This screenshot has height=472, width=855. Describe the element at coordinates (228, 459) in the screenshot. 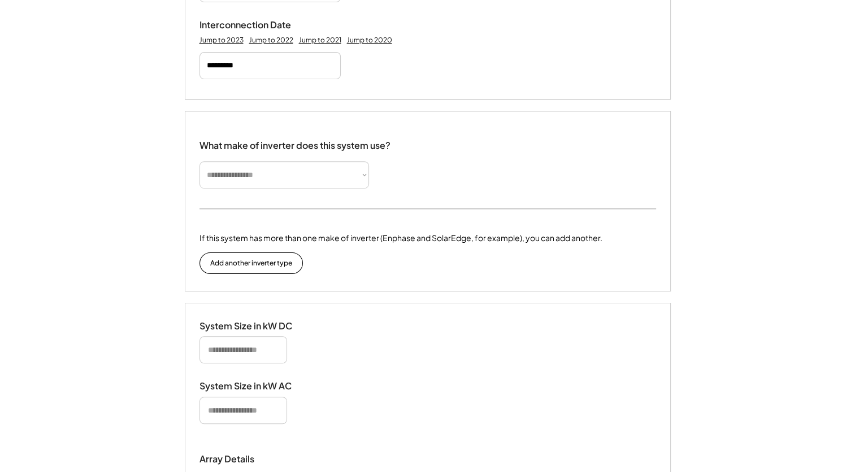

I see `div: Array Details` at that location.